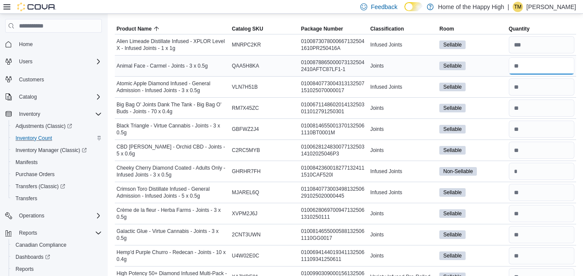  Describe the element at coordinates (134, 29) in the screenshot. I see `span: Product Name` at that location.